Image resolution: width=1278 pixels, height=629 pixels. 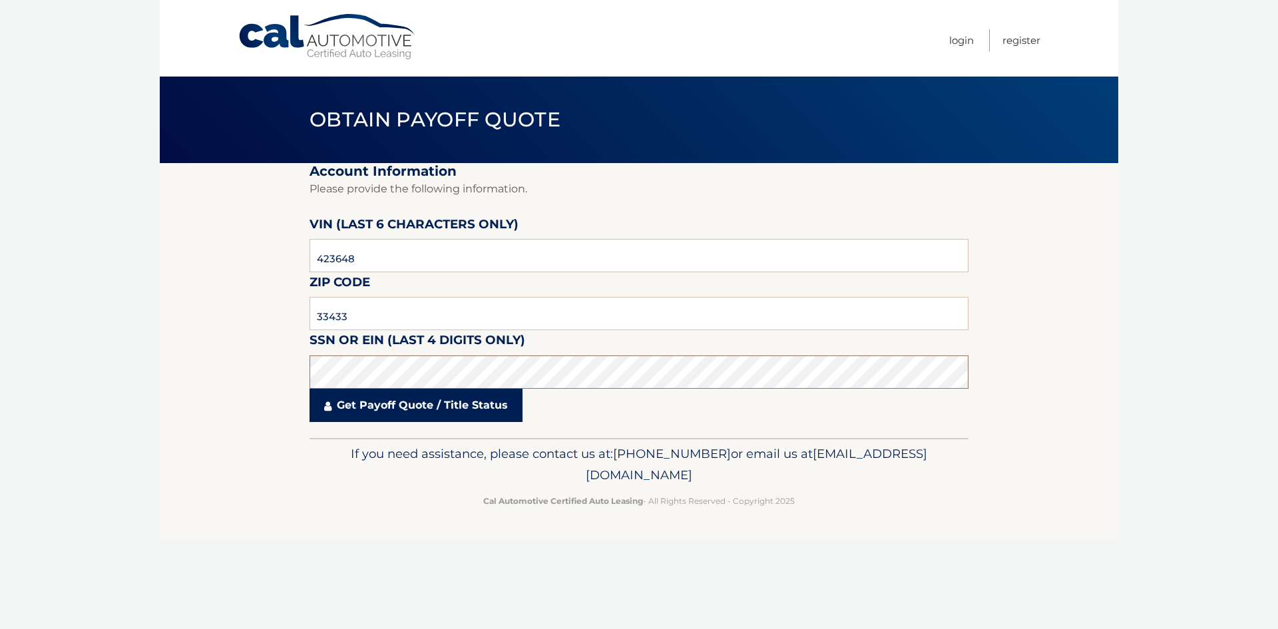 What do you see at coordinates (639, 171) in the screenshot?
I see `h2: Account Information` at bounding box center [639, 171].